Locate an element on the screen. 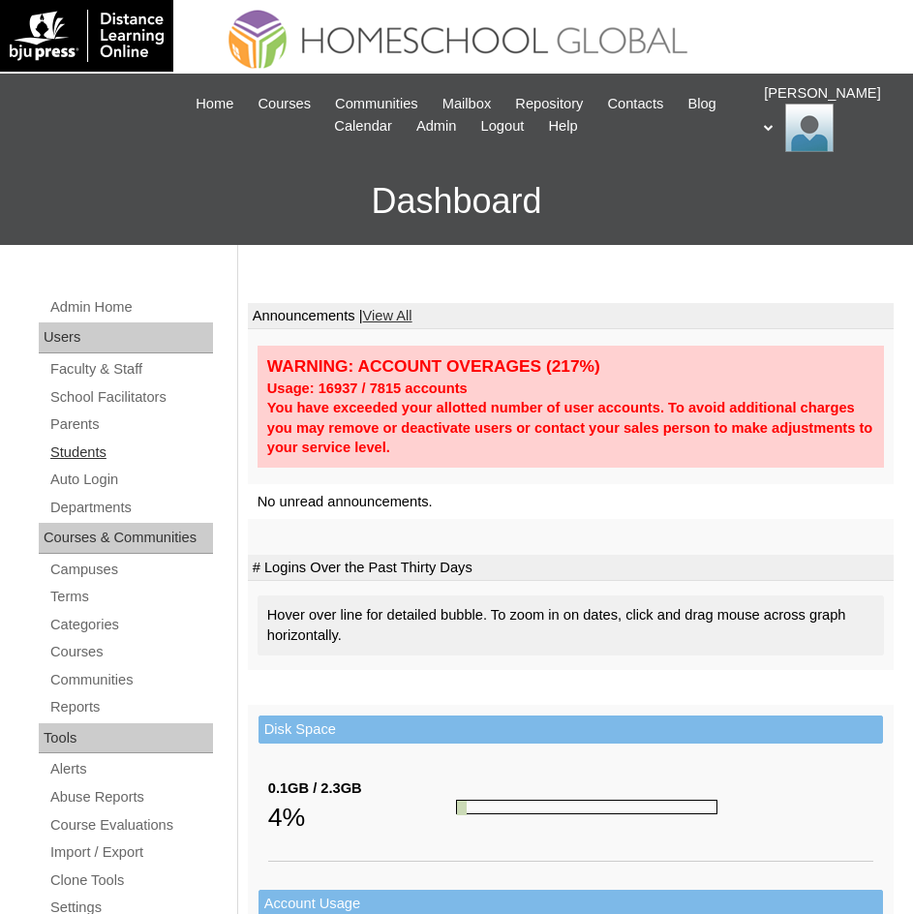 This screenshot has height=914, width=913. span: Contacts is located at coordinates (635, 104).